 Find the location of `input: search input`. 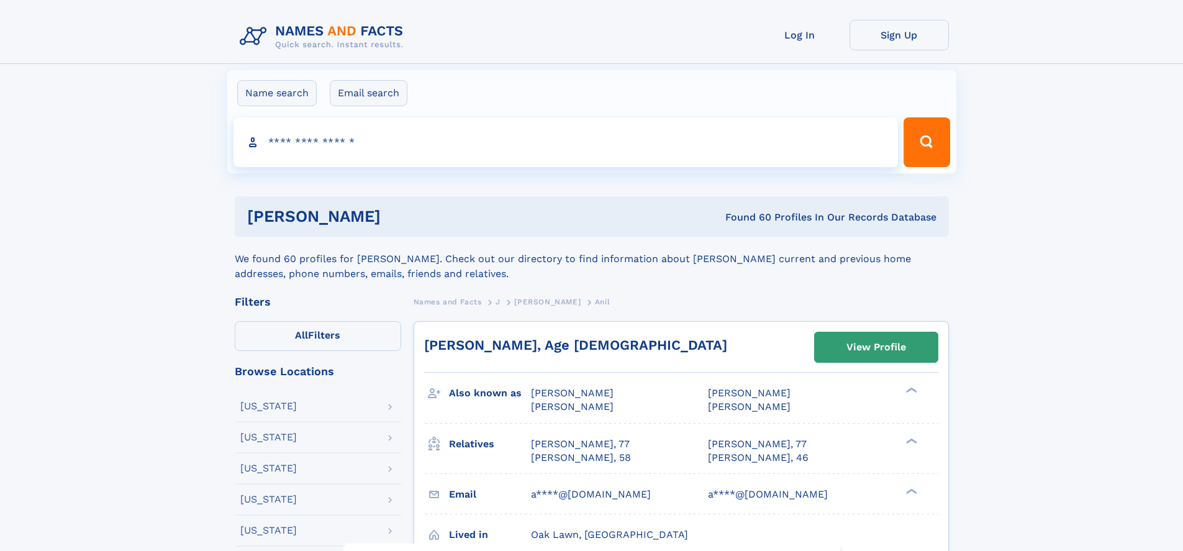

input: search input is located at coordinates (566, 142).